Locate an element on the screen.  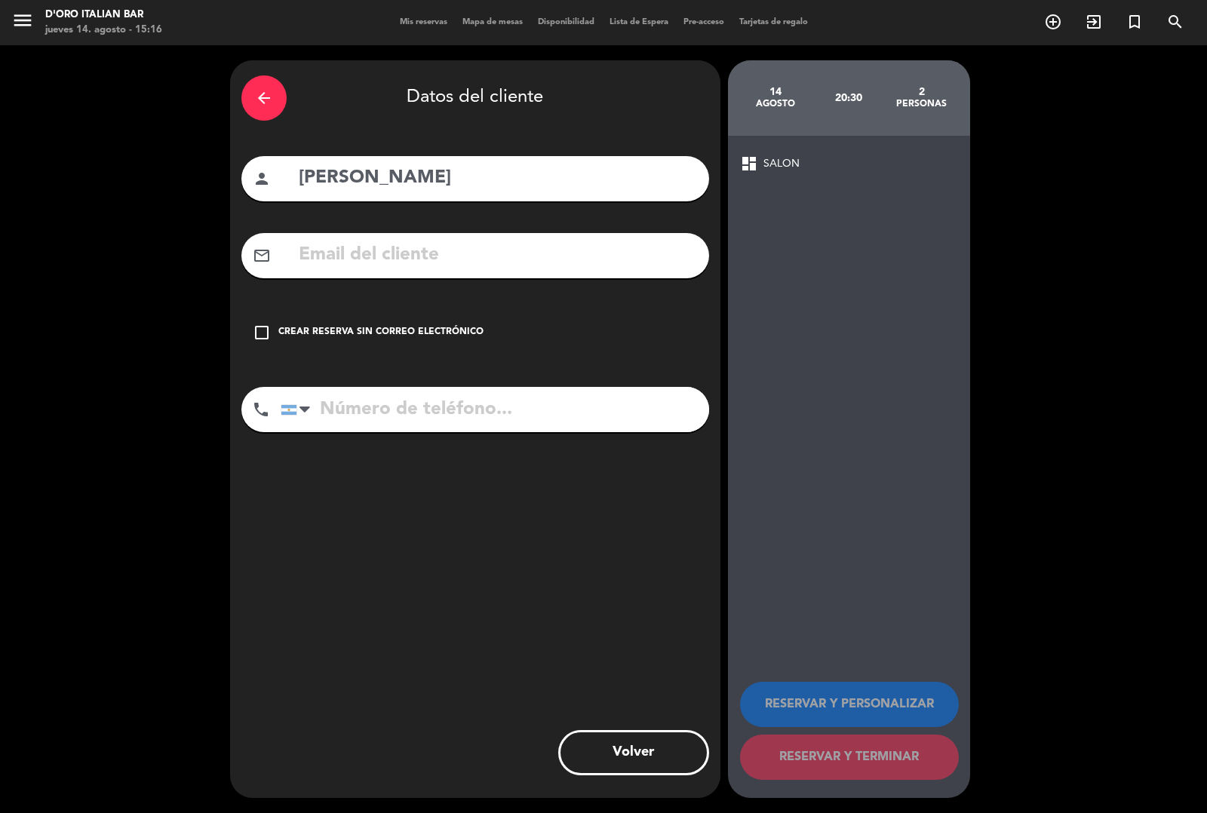
input: Número de teléfono... is located at coordinates (495, 410).